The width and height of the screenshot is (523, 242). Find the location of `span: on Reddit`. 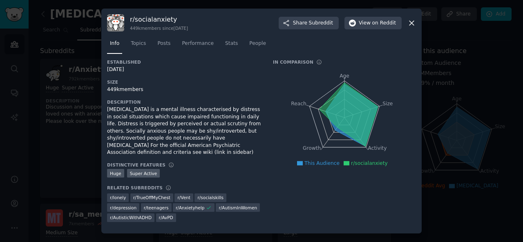

span: on Reddit is located at coordinates (384, 23).